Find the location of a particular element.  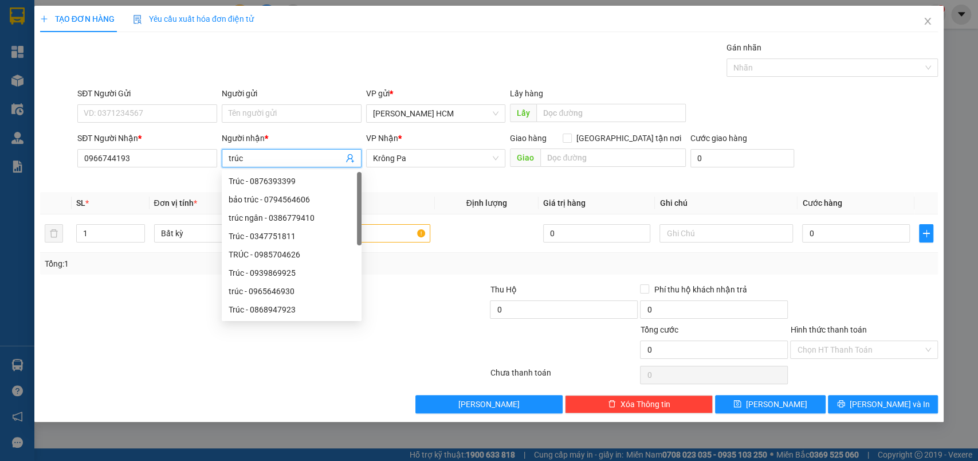

span: Cước hàng is located at coordinates (822, 203).